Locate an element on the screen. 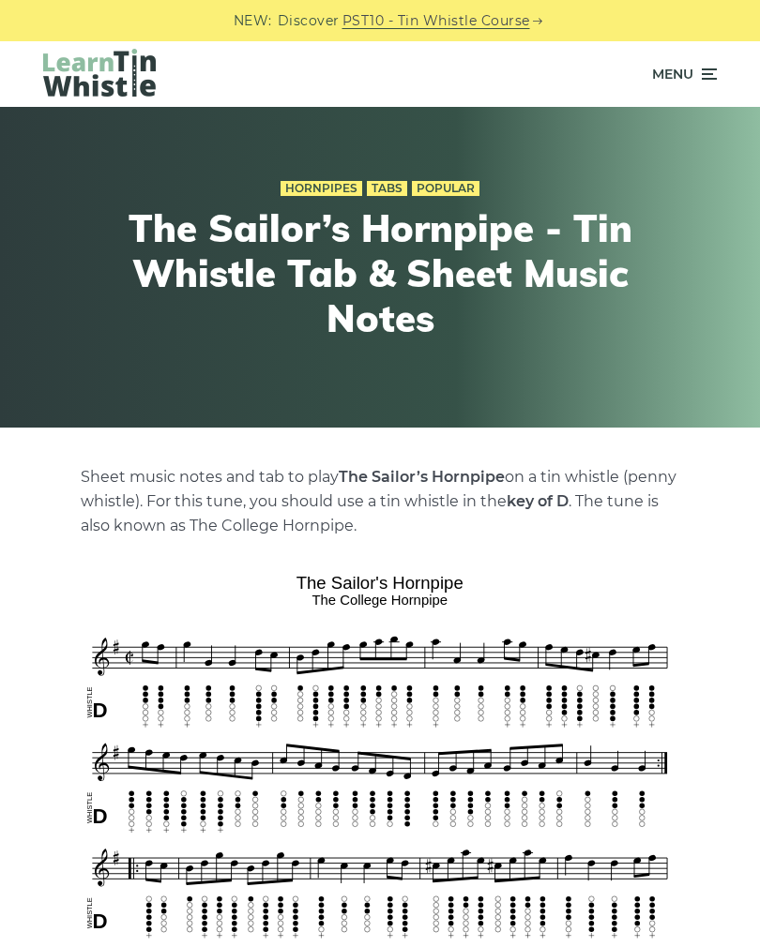  h1: The Sailor’s Hornpipe - Tin Whistle Tab & Sheet Music Notes is located at coordinates (380, 273).